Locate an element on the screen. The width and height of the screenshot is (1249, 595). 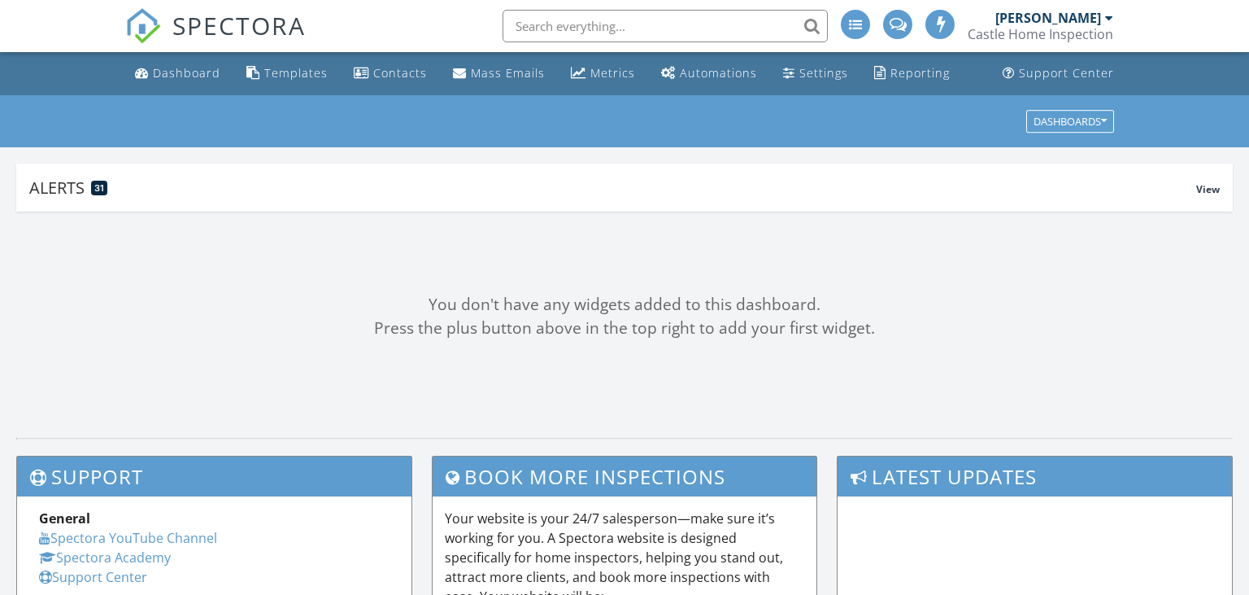
div: Castle Home Inspection is located at coordinates (1040, 34).